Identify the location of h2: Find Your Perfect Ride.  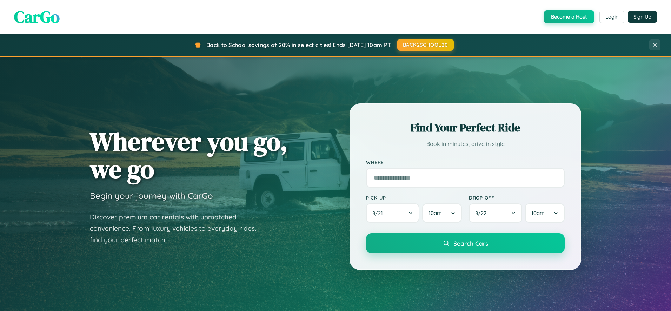
(466, 128).